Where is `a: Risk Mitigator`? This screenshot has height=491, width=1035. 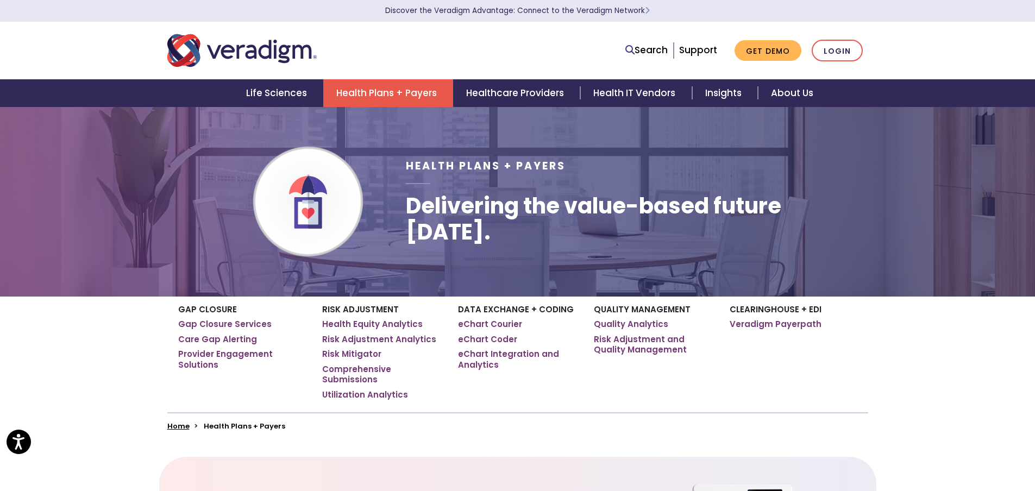 a: Risk Mitigator is located at coordinates (351, 354).